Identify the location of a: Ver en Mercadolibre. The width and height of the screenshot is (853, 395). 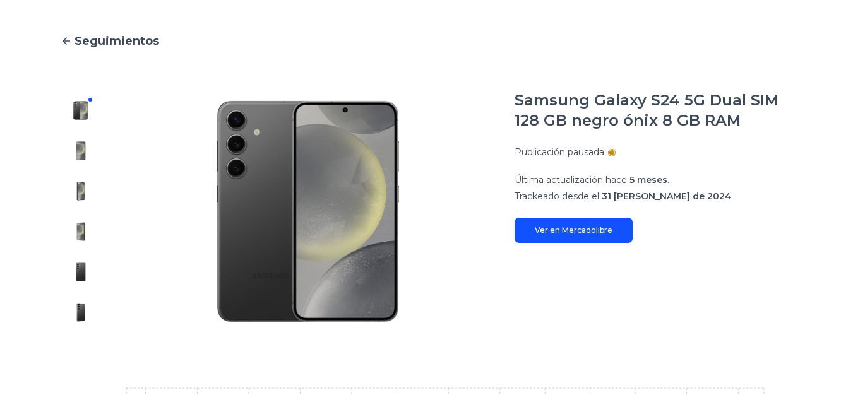
(573, 230).